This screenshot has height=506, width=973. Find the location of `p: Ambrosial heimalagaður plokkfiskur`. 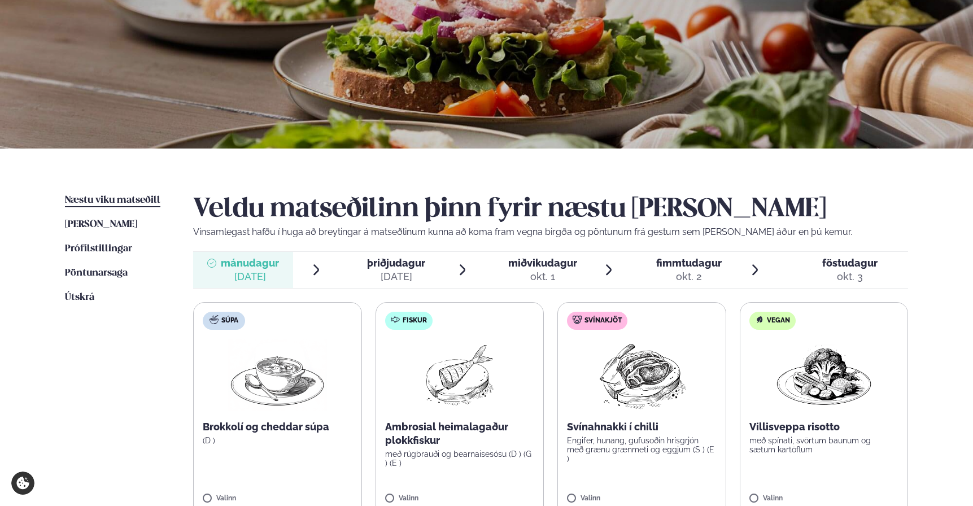

p: Ambrosial heimalagaður plokkfiskur is located at coordinates (459, 434).